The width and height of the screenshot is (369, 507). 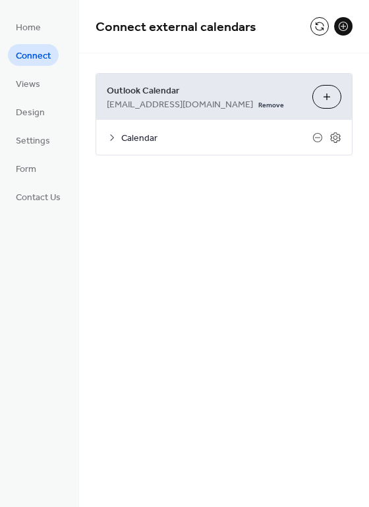 I want to click on a: Home, so click(x=28, y=26).